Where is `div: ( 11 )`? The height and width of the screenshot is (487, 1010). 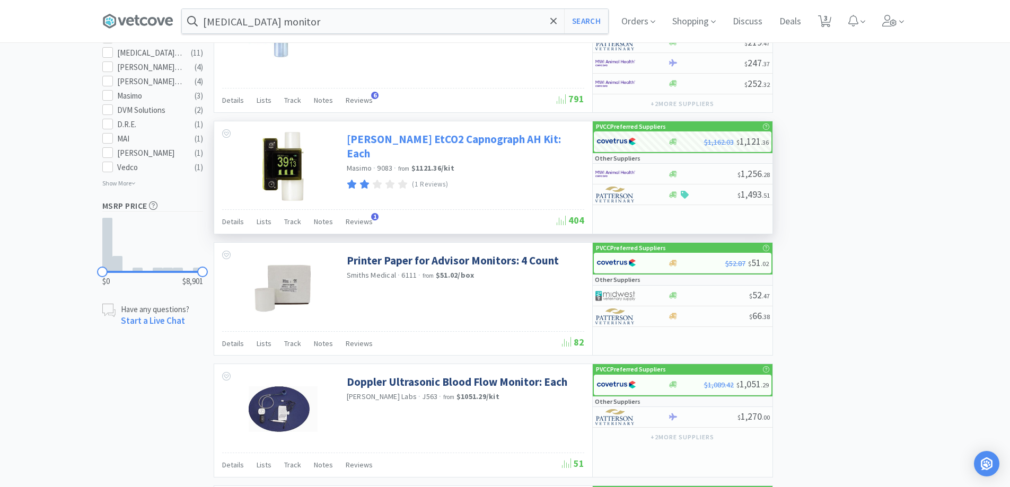 div: ( 11 ) is located at coordinates (197, 53).